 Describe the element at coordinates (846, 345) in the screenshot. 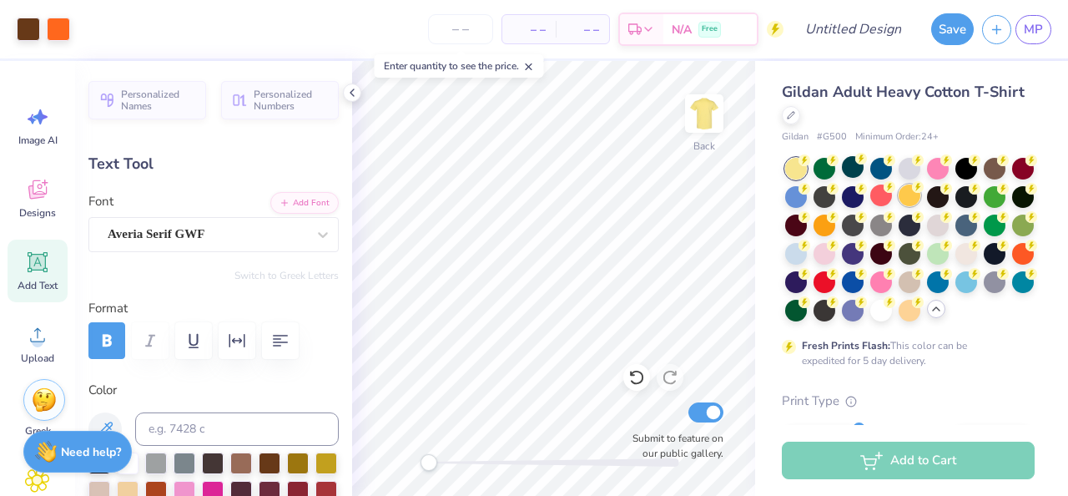

I see `strong: Fresh Prints Flash:` at that location.